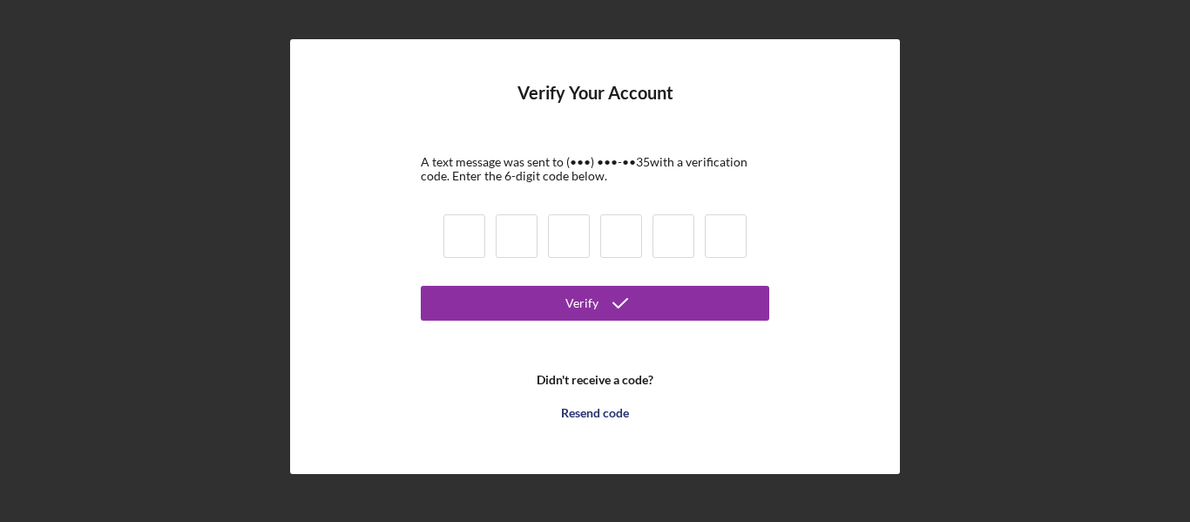  What do you see at coordinates (595, 105) in the screenshot?
I see `h4: Verify Your Account` at bounding box center [595, 105].